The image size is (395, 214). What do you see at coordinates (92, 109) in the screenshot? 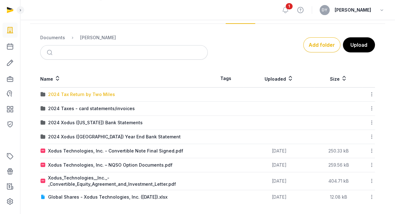
I see `div: 2024 Taxes - card statements/invoices` at bounding box center [92, 109].